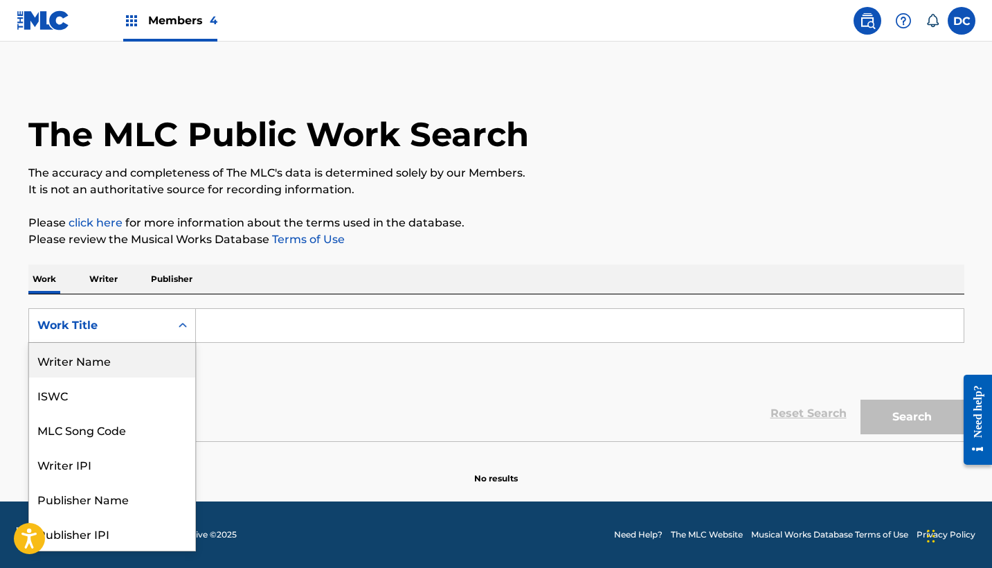 The width and height of the screenshot is (992, 568). Describe the element at coordinates (957, 534) in the screenshot. I see `div: Widget de chat` at that location.